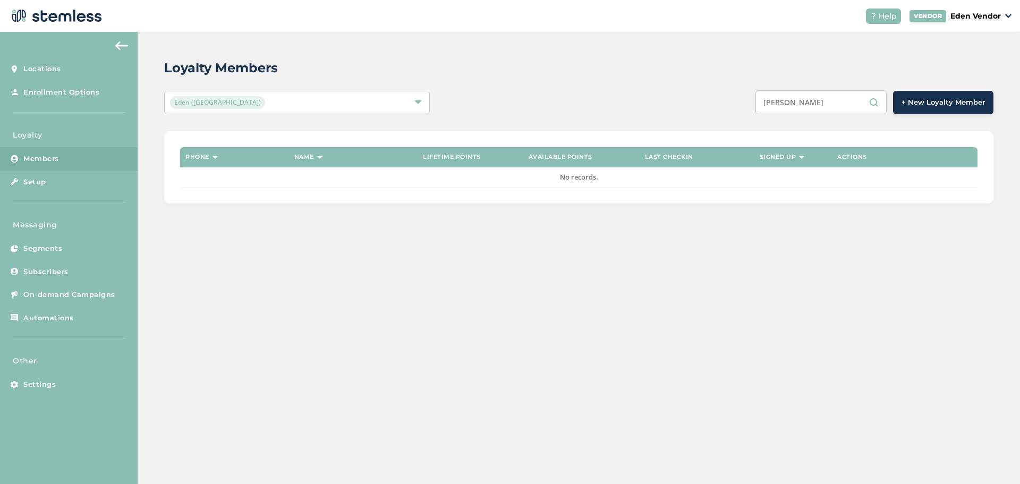 This screenshot has height=484, width=1020. Describe the element at coordinates (221, 68) in the screenshot. I see `h2: Loyalty Members` at that location.